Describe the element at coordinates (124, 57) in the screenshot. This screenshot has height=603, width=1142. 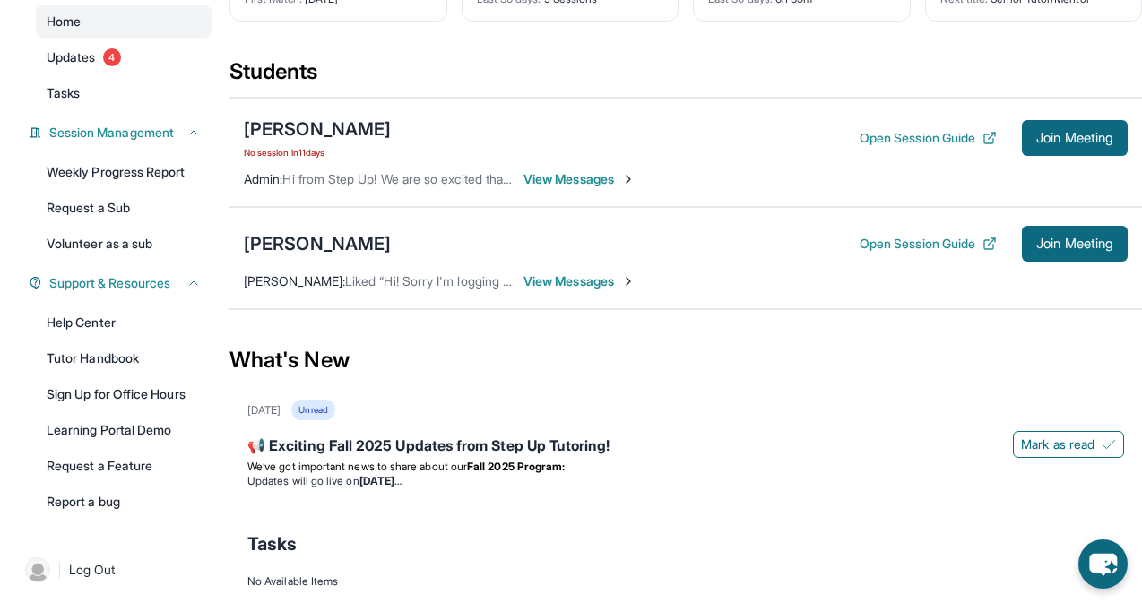
I see `a: Updates4` at that location.